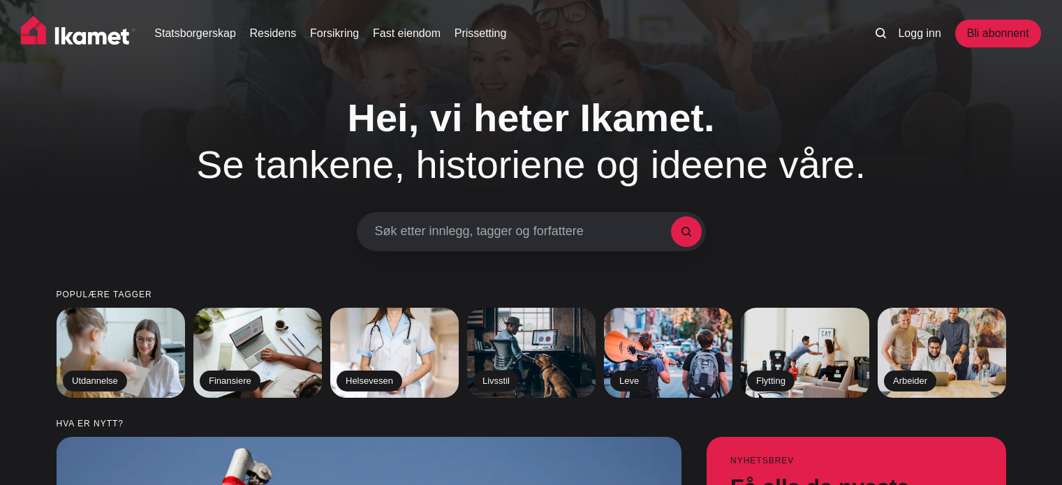 The image size is (1062, 485). What do you see at coordinates (480, 34) in the screenshot?
I see `a: Prissetting` at bounding box center [480, 34].